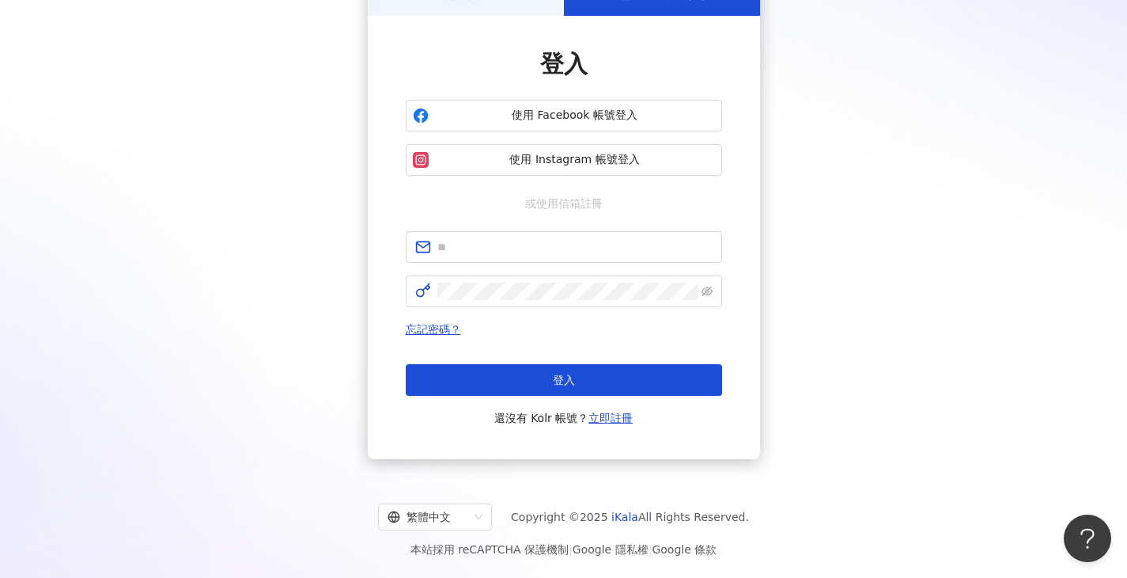 This screenshot has height=578, width=1127. Describe the element at coordinates (564, 116) in the screenshot. I see `button: 使用 Facebook 帳號登入` at that location.